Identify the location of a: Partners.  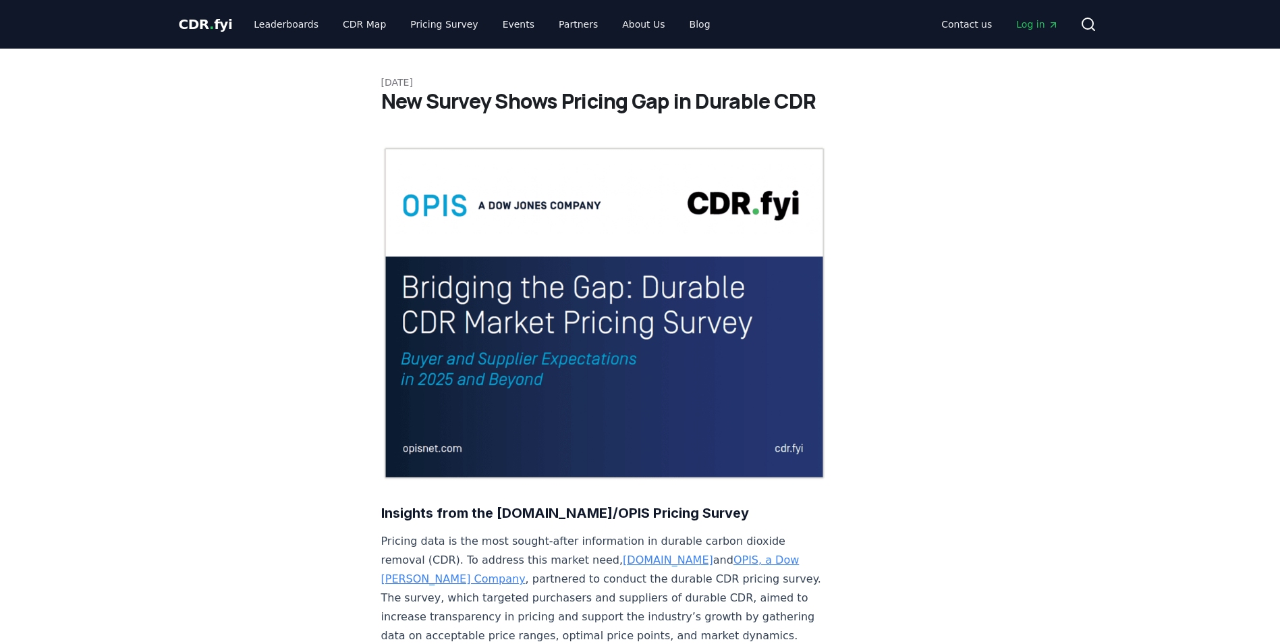
(578, 24).